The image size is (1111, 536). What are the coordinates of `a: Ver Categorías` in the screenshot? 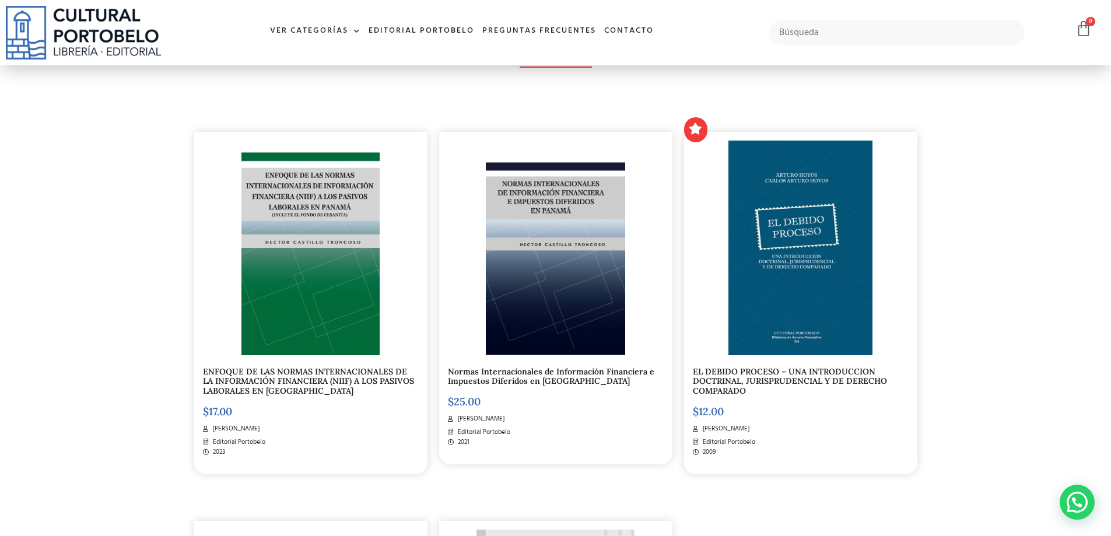 It's located at (315, 31).